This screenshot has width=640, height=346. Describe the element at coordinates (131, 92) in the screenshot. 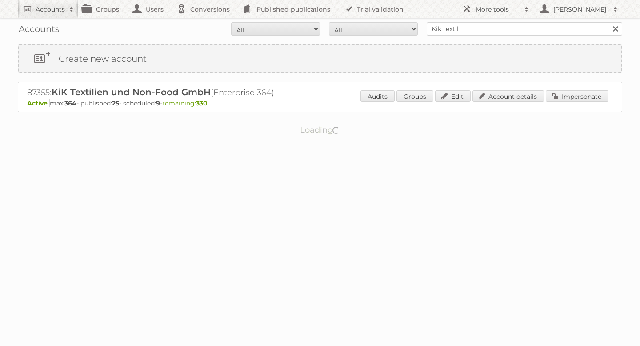

I see `span: KiK Textilien und Non-Food GmbH` at that location.